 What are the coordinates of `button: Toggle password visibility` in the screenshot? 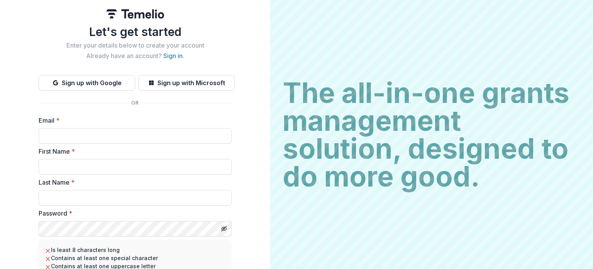 It's located at (224, 228).